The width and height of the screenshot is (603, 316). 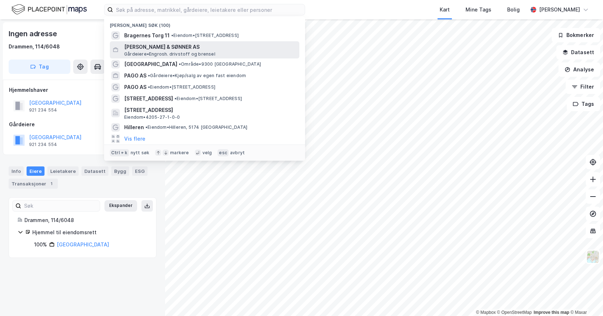 I want to click on button: Filter, so click(x=583, y=87).